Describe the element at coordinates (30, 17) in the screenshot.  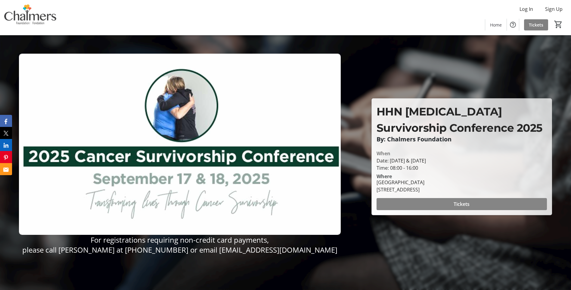
I see `img: Chalmers Foundation's Logo` at that location.